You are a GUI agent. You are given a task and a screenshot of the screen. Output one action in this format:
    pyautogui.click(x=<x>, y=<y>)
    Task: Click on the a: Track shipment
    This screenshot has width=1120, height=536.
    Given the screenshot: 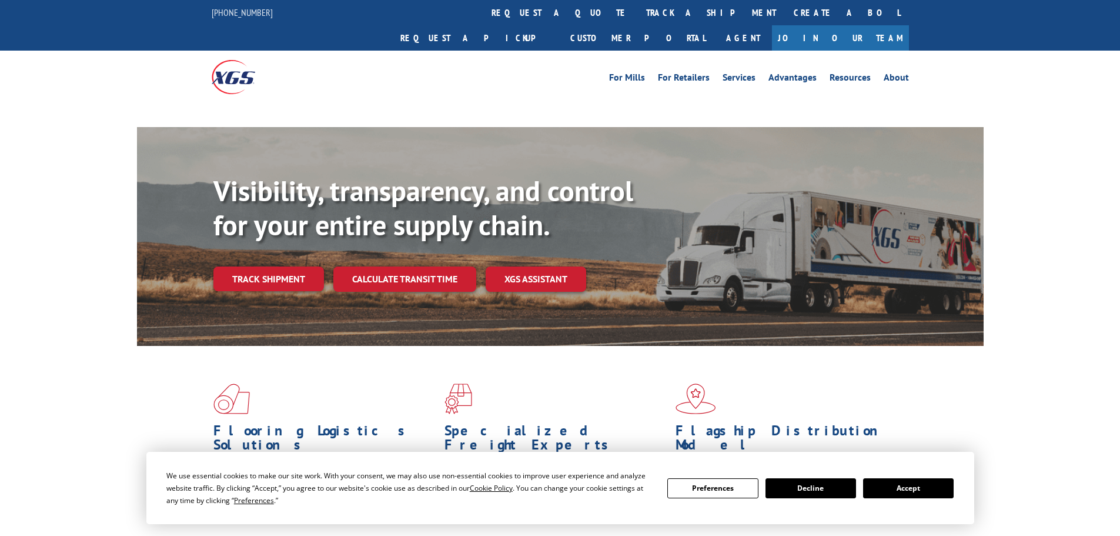 What is the action you would take?
    pyautogui.click(x=269, y=279)
    